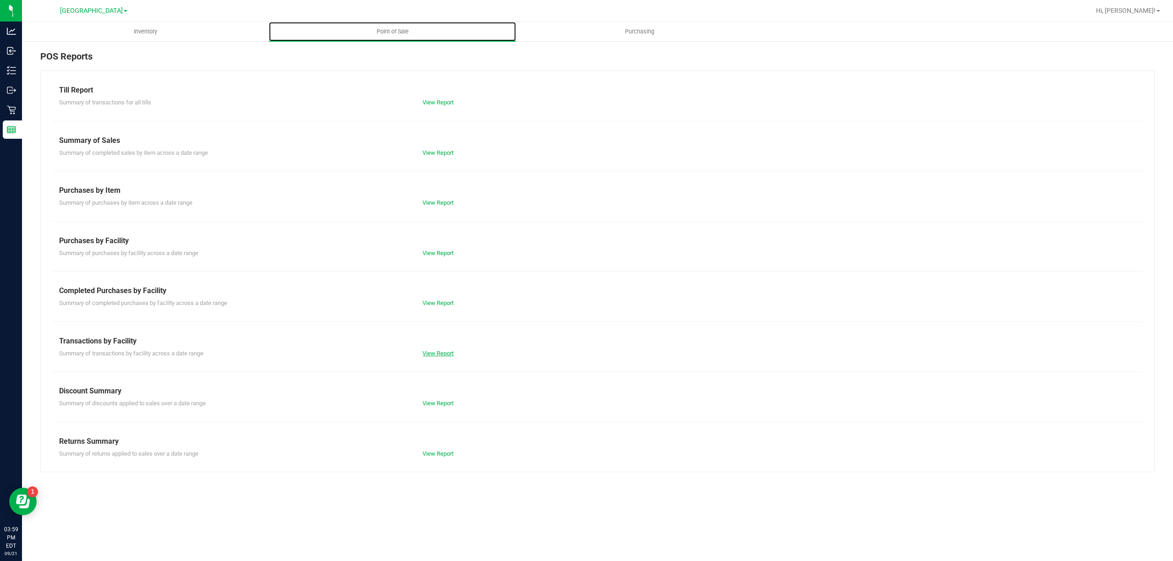 This screenshot has height=561, width=1173. I want to click on span: 1, so click(5, 5).